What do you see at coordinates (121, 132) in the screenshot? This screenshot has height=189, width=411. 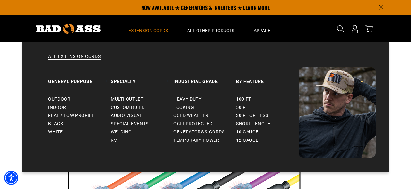 I see `span: Welding` at bounding box center [121, 132].